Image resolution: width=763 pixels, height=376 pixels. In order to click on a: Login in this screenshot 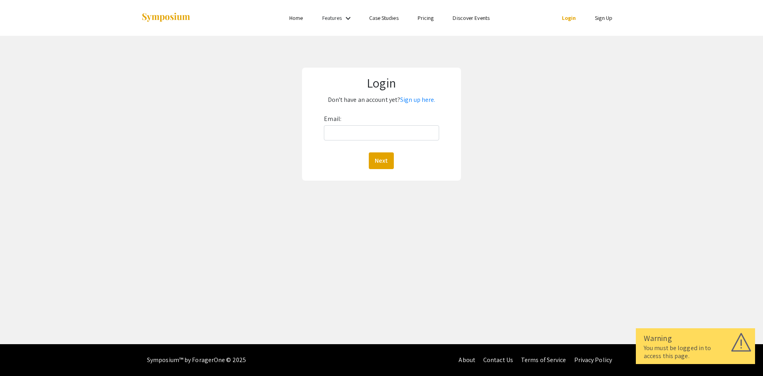, I will do `click(569, 18)`.